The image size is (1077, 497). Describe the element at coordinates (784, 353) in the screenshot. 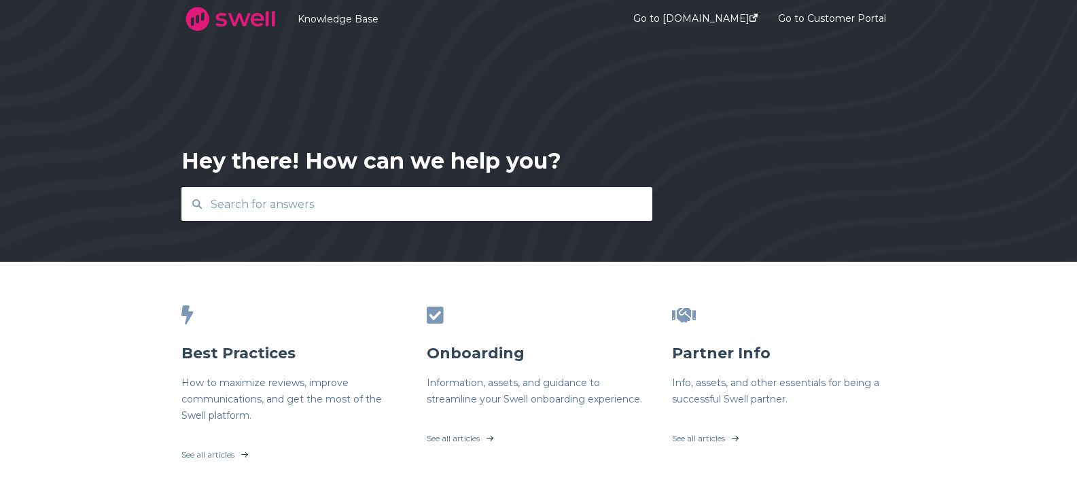

I see `h3: Partner Info` at that location.